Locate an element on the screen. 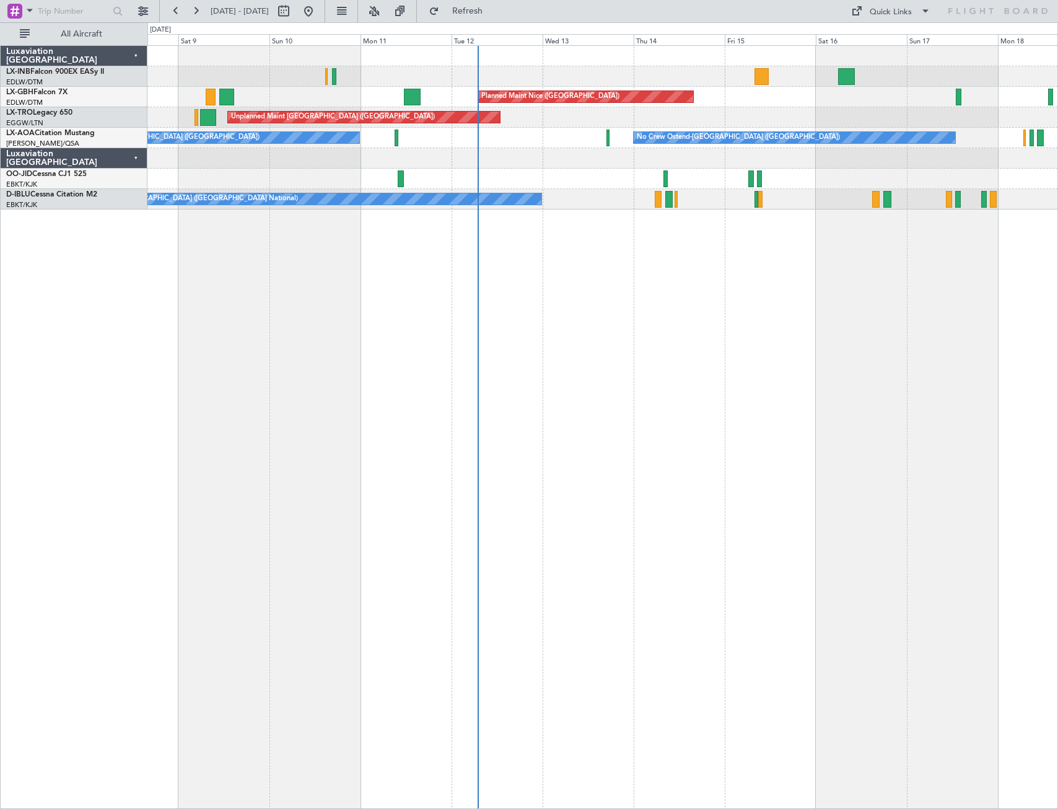  input: Trip Number is located at coordinates (73, 11).